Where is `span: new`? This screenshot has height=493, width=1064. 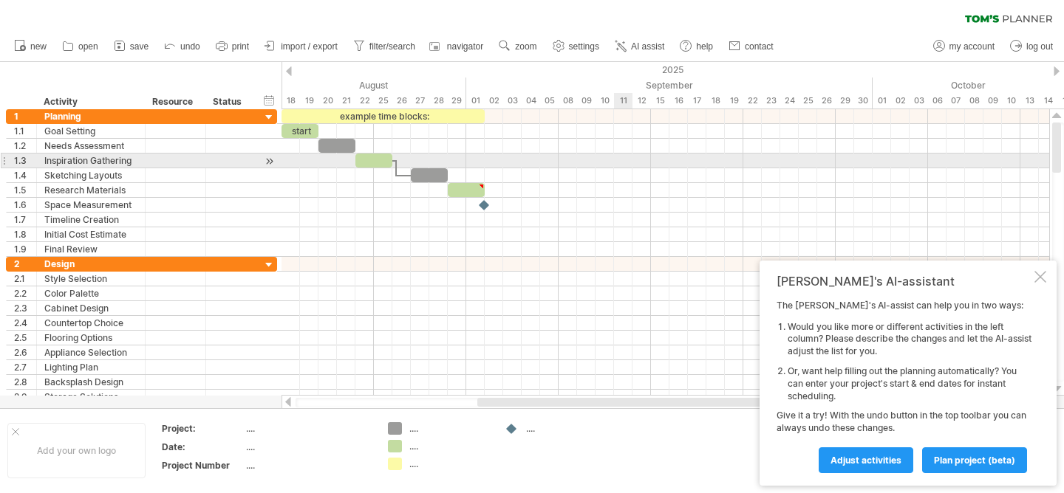
span: new is located at coordinates (38, 47).